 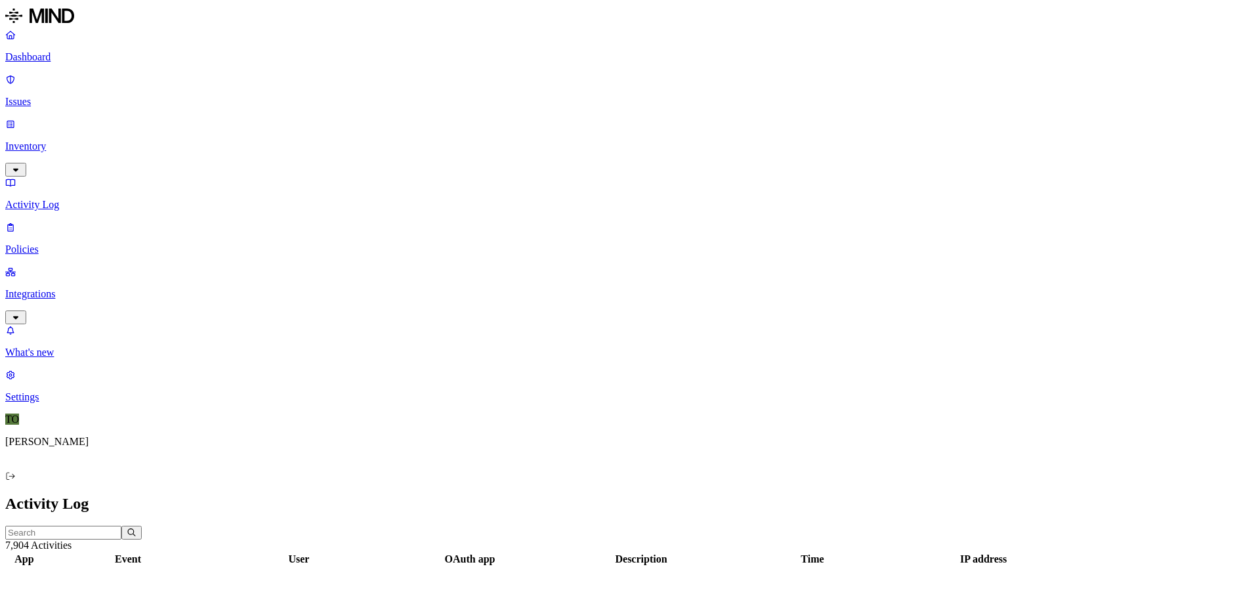 What do you see at coordinates (630, 352) in the screenshot?
I see `p: What's new` at bounding box center [630, 352].